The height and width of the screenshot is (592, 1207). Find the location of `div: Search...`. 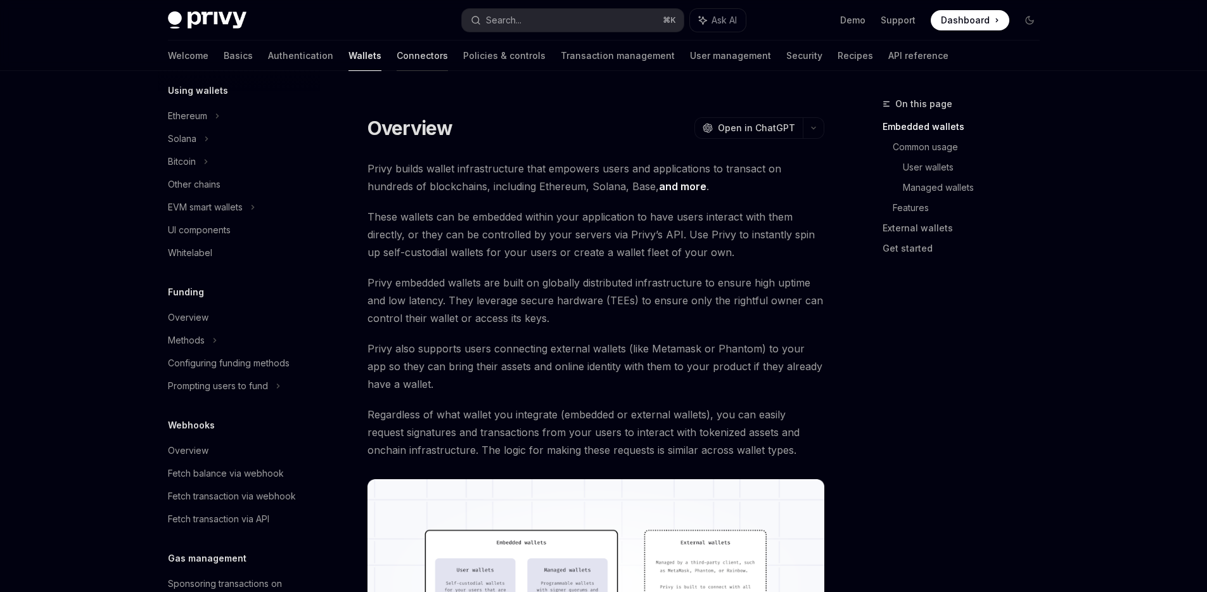

div: Search... is located at coordinates (504, 20).